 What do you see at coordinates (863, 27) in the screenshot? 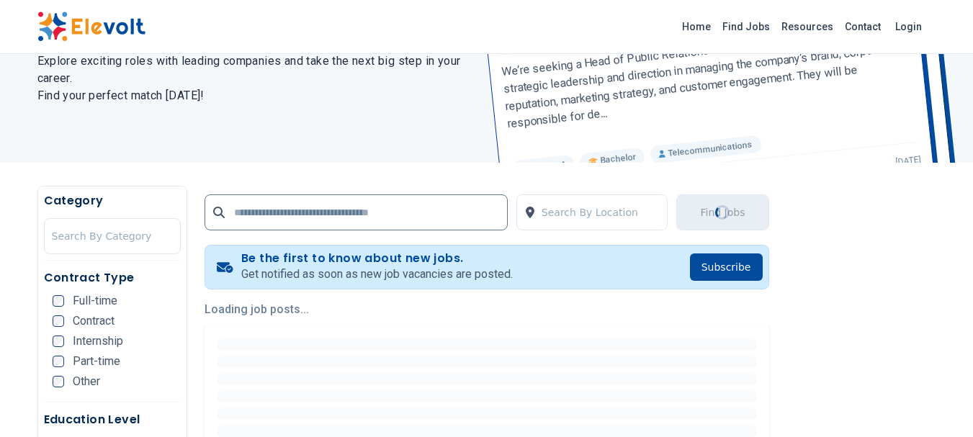
I see `a: Contact` at bounding box center [863, 27].